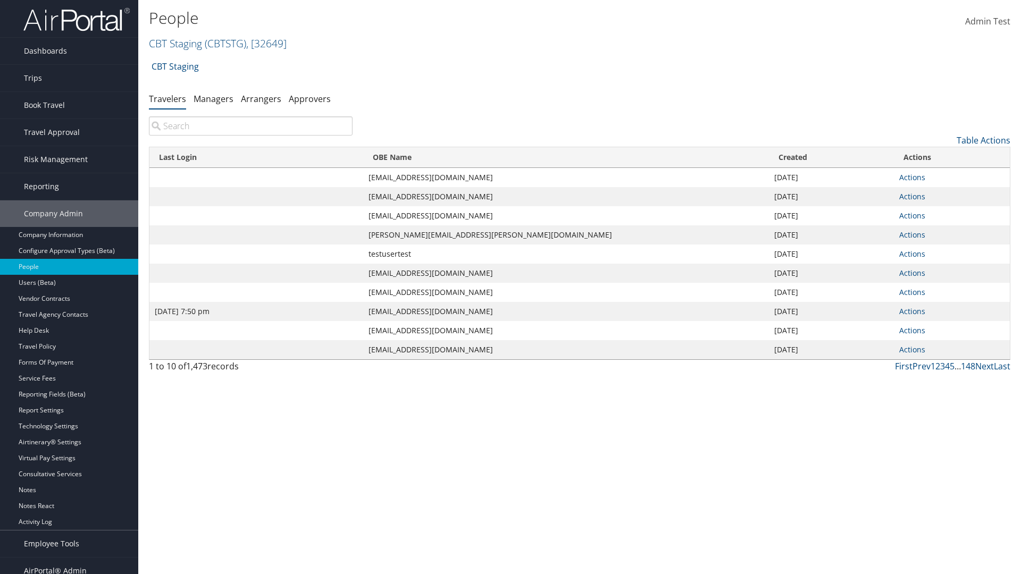 The width and height of the screenshot is (1021, 574). Describe the element at coordinates (310, 99) in the screenshot. I see `a: Approvers` at that location.